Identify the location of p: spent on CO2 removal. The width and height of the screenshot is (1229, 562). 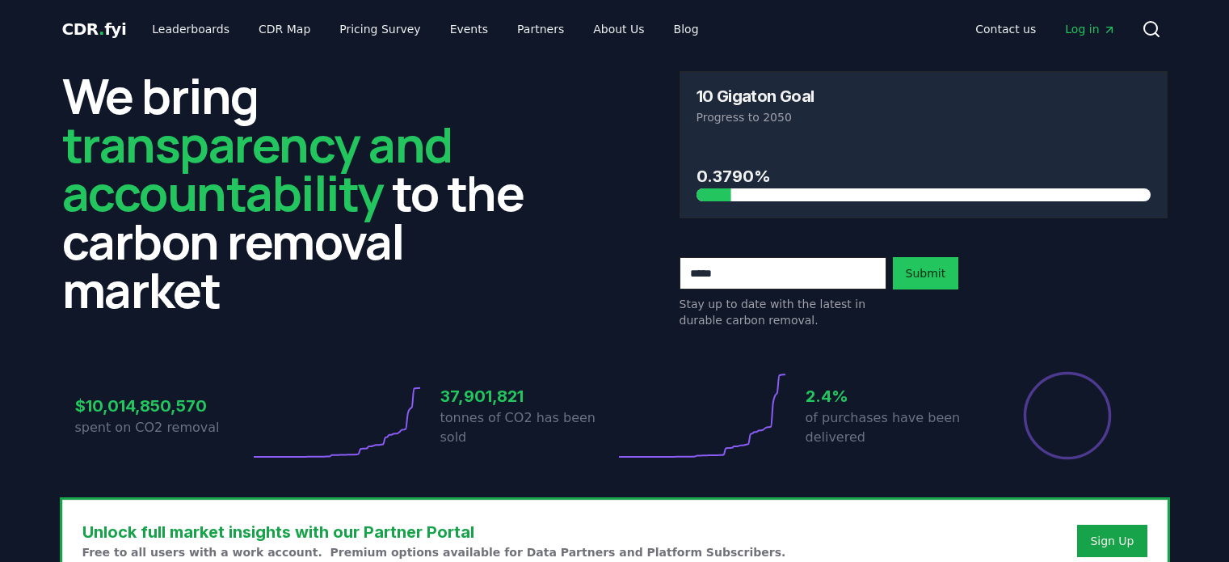
(162, 427).